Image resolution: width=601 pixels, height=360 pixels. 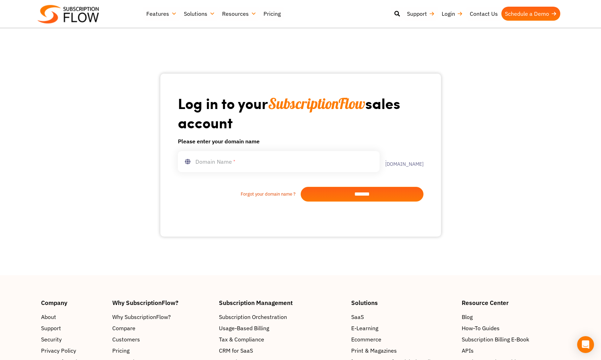 What do you see at coordinates (73, 317) in the screenshot?
I see `a: About` at bounding box center [73, 317].